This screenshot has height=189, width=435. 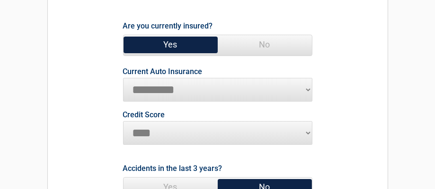 I want to click on label: Credit Score, so click(x=144, y=115).